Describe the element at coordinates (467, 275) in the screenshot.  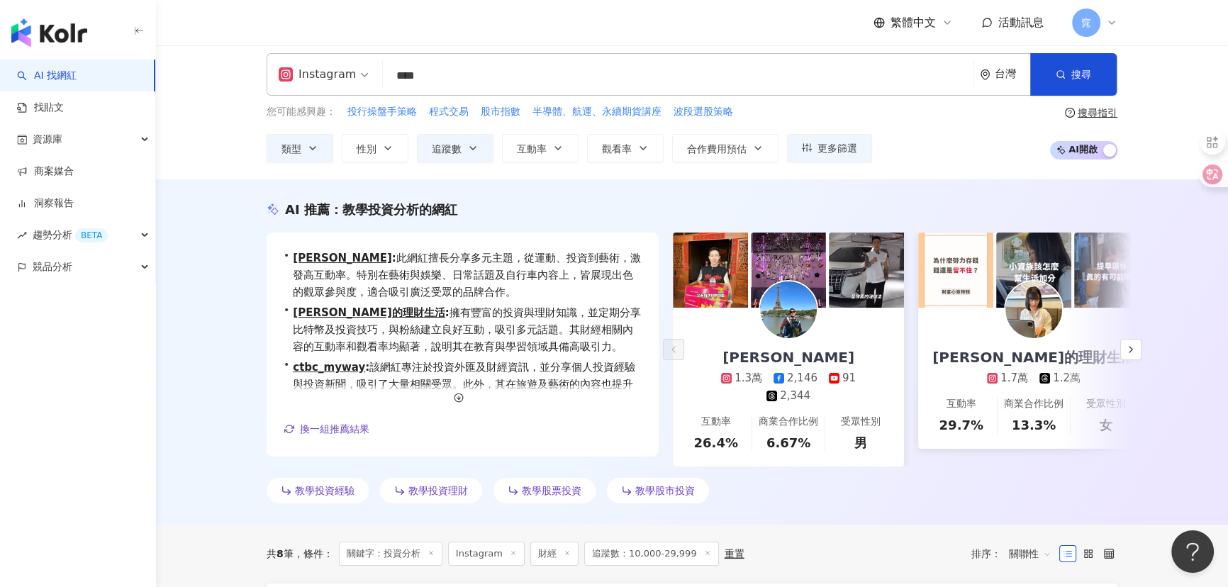
I see `span: 此網紅擅長分享多元主題，從運動、投資到藝術，激發高互動率。特別在藝術與娛樂、日常話題及自行車內容上，皆展現出色的觀眾參與度，適合吸引廣泛受眾的品牌合作。` at that location.